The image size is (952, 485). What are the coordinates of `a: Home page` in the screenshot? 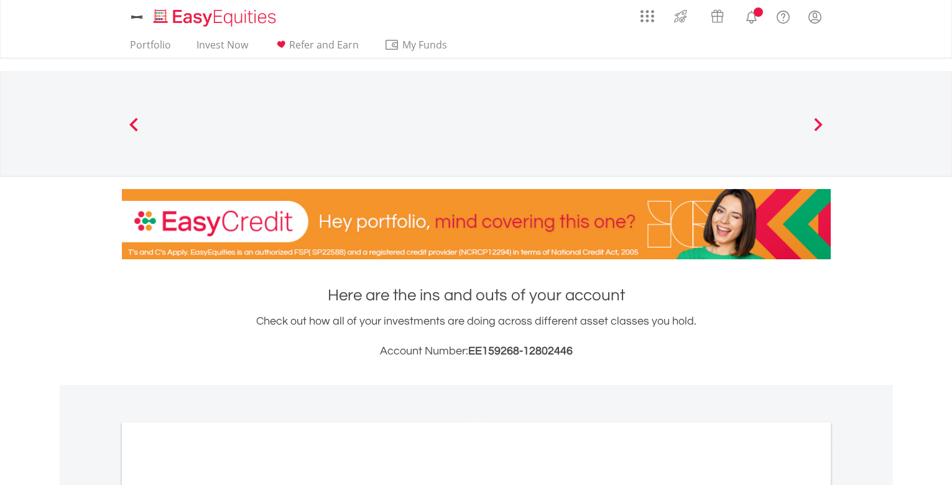 It's located at (214, 16).